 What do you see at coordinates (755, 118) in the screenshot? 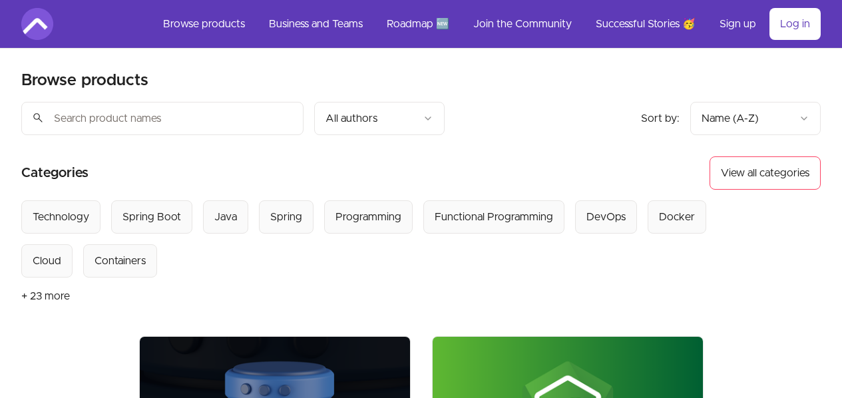
I see `button: Product sort options` at bounding box center [755, 118].